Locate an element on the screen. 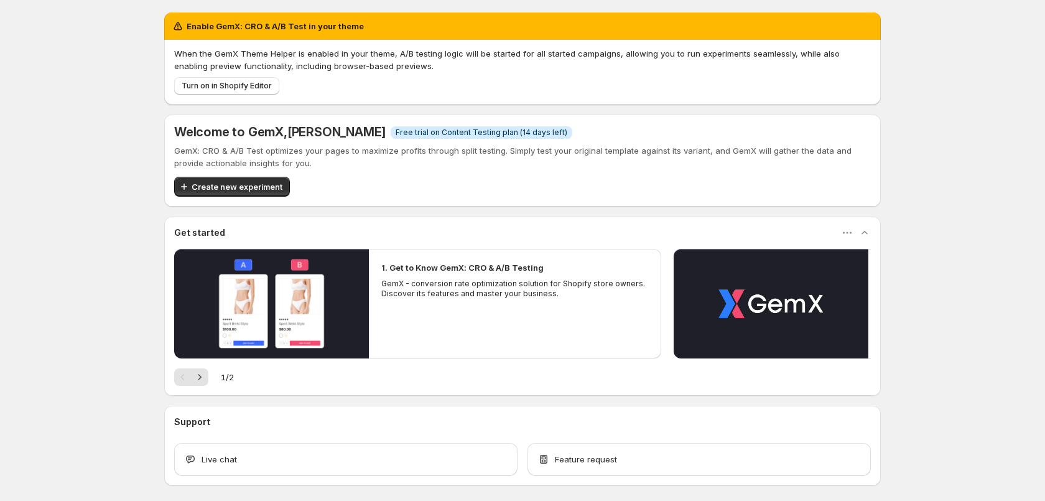 Image resolution: width=1045 pixels, height=501 pixels. span: Turn on in Shopify Editor is located at coordinates (226, 86).